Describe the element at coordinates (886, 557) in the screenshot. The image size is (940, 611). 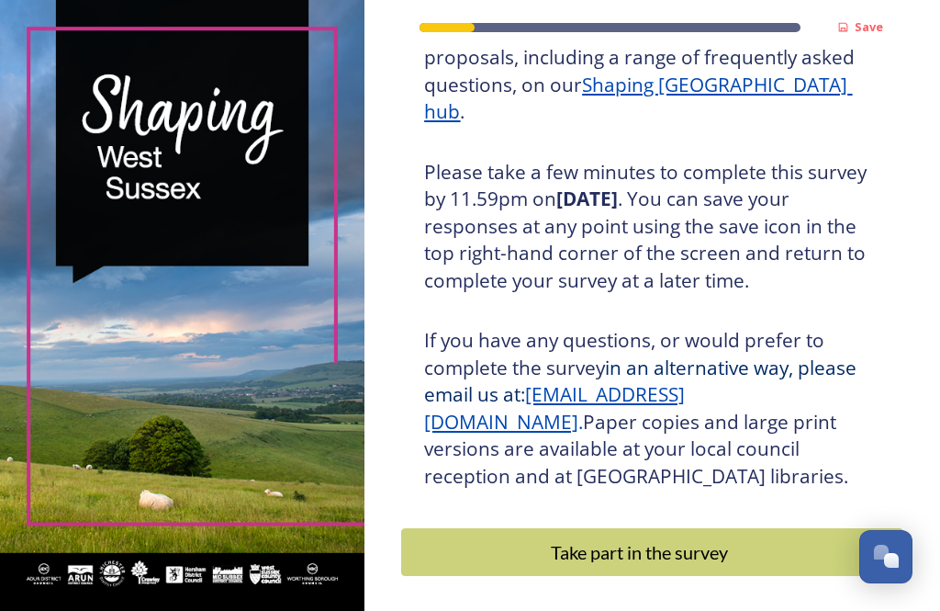
I see `button: Open Chat` at that location.